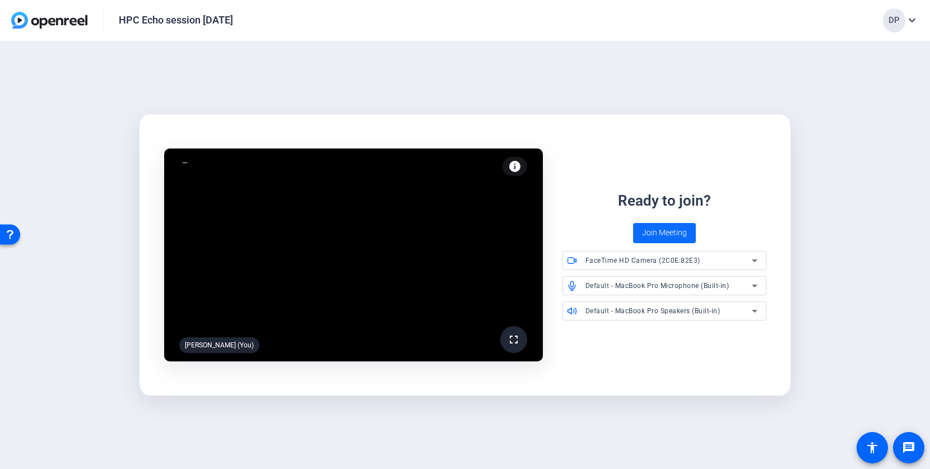  Describe the element at coordinates (664, 232) in the screenshot. I see `span: Join Meeting` at that location.